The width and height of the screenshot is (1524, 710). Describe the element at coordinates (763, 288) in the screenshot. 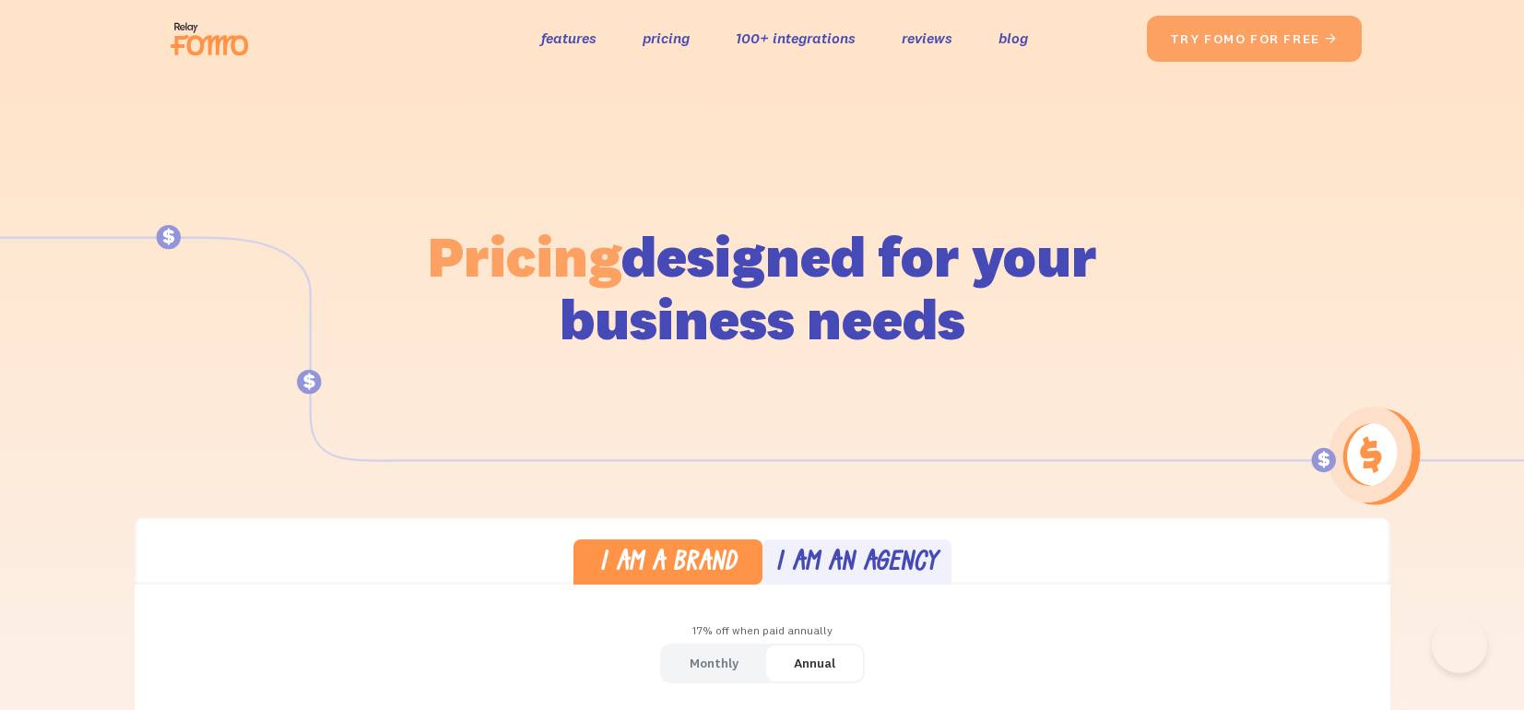

I see `h1: designed for your business needs` at that location.